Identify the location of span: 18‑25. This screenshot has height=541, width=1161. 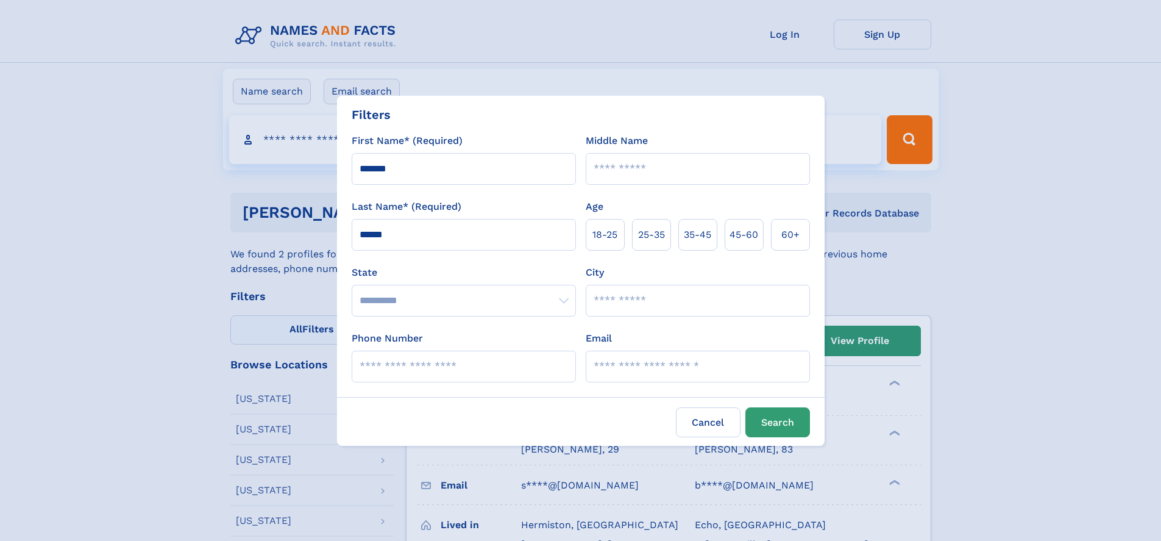
(605, 235).